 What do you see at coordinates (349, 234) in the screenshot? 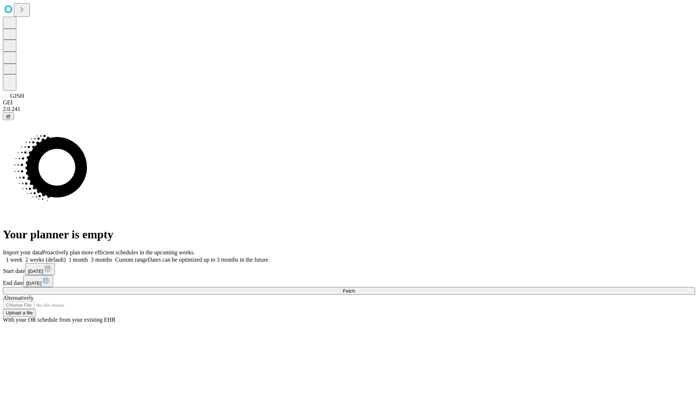
I see `h1: Your planner is empty` at bounding box center [349, 234].